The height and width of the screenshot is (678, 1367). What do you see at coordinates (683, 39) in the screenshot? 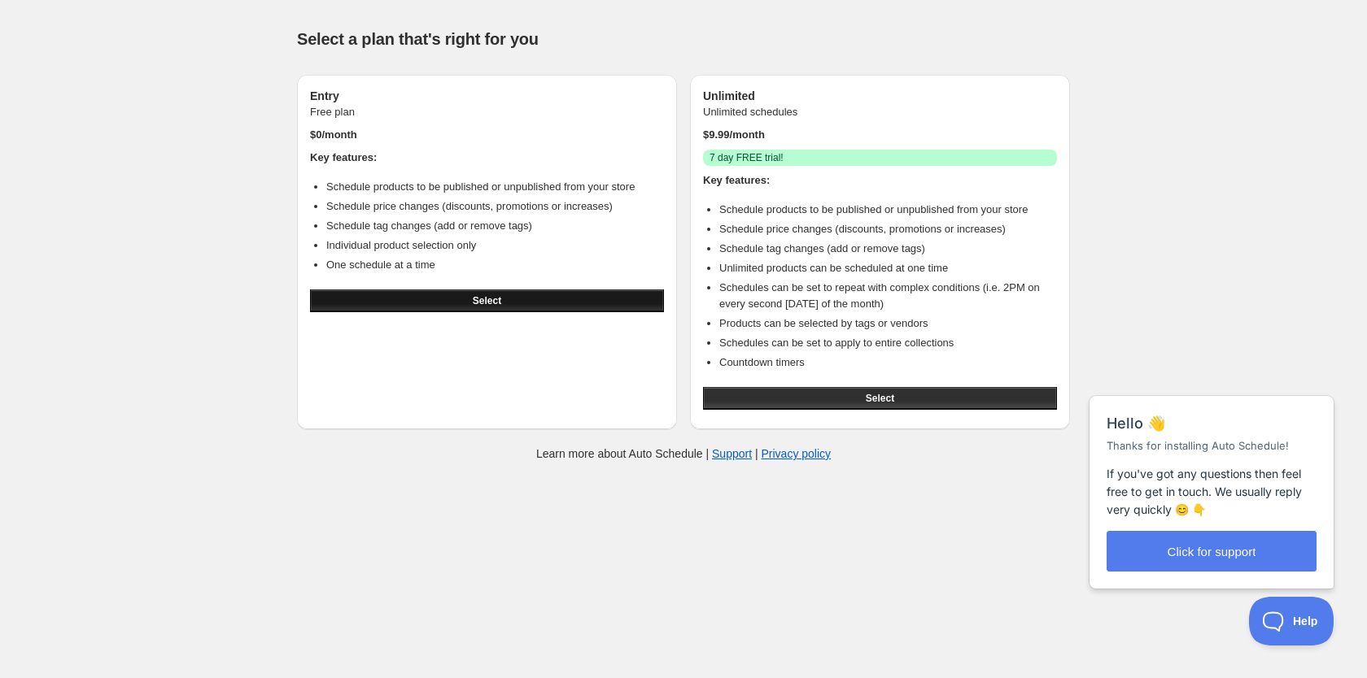
I see `h1: Select a plan that's right for you` at bounding box center [683, 39].